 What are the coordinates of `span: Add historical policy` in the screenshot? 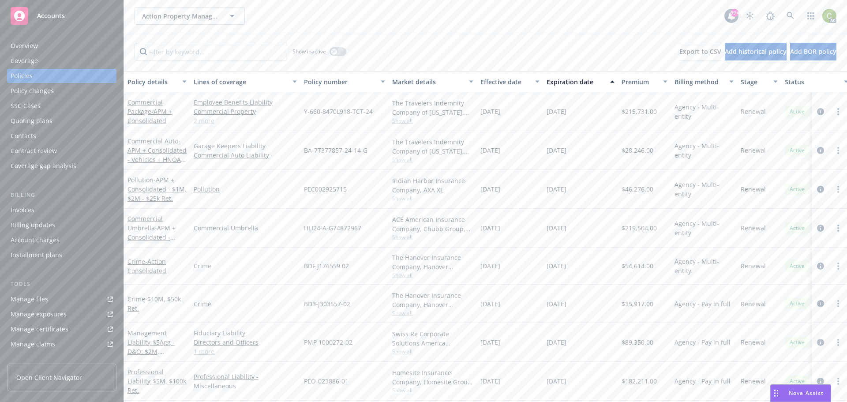 It's located at (756, 51).